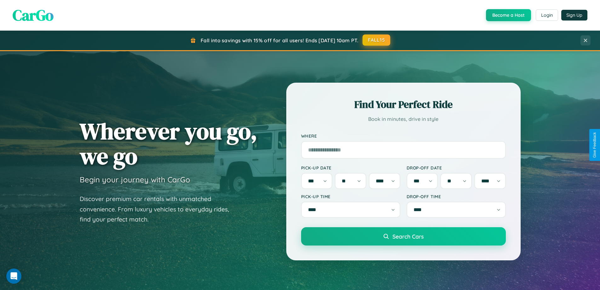 The image size is (600, 290). What do you see at coordinates (14, 276) in the screenshot?
I see `div: Open Intercom Messenger` at bounding box center [14, 276].